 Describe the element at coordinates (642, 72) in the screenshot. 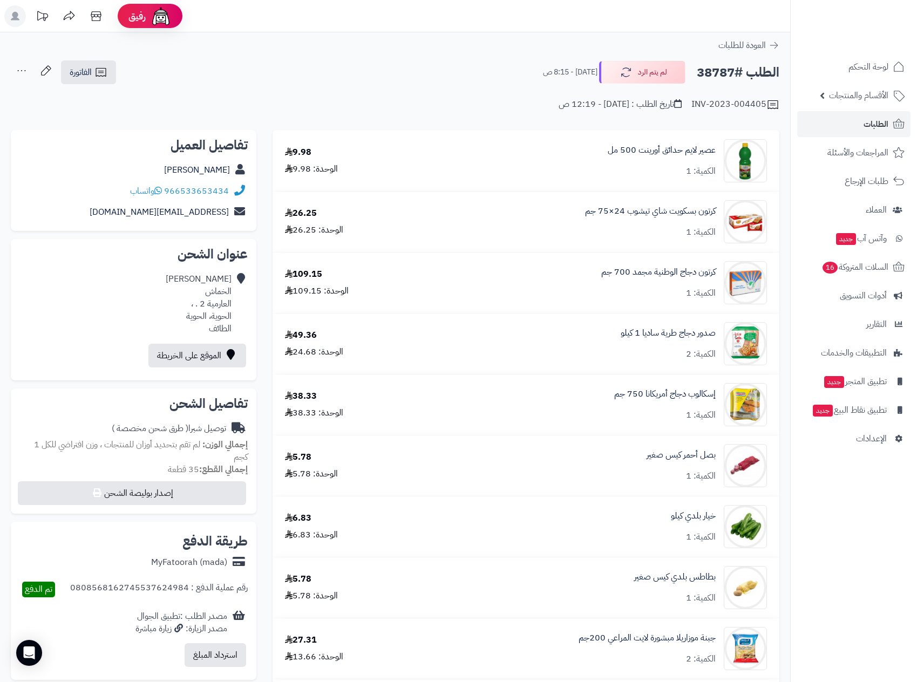

I see `button: لم يتم الرد` at that location.